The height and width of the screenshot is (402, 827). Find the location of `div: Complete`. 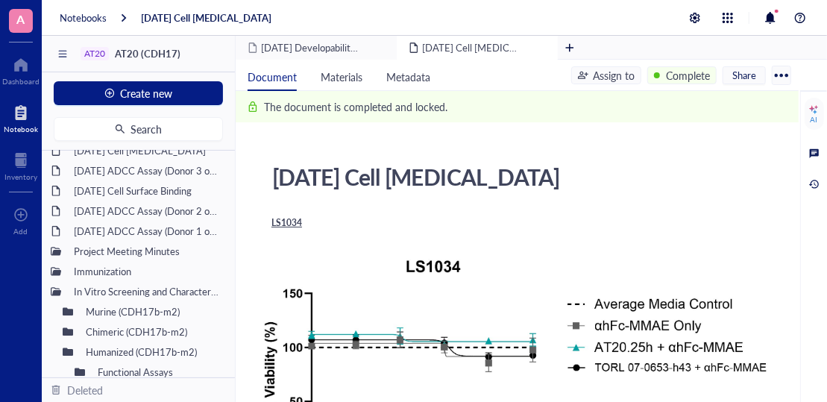

div: Complete is located at coordinates (688, 75).